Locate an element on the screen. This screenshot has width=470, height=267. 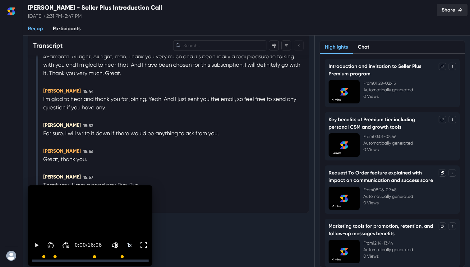
p: From 01:28 - 02:43 is located at coordinates (410, 83).